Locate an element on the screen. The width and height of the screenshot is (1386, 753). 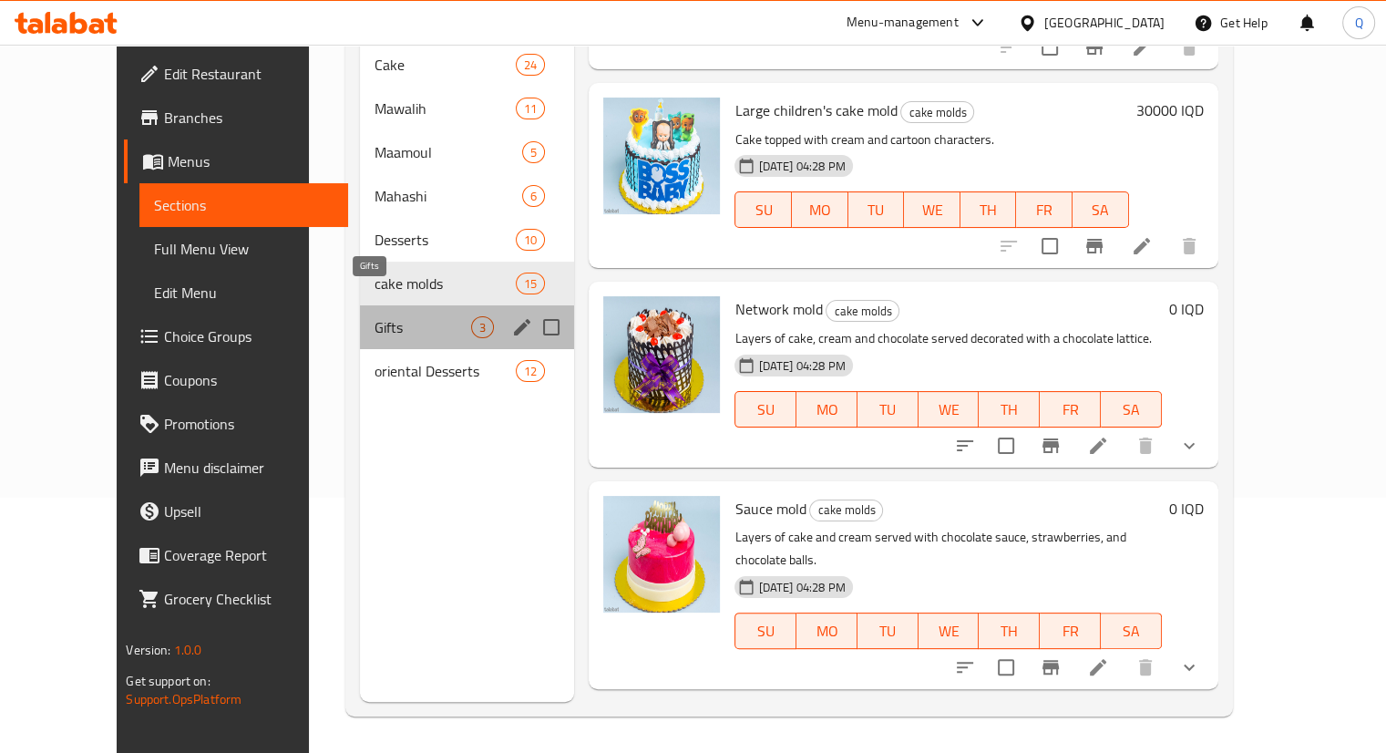
div: Gifts3edit is located at coordinates (466, 327).